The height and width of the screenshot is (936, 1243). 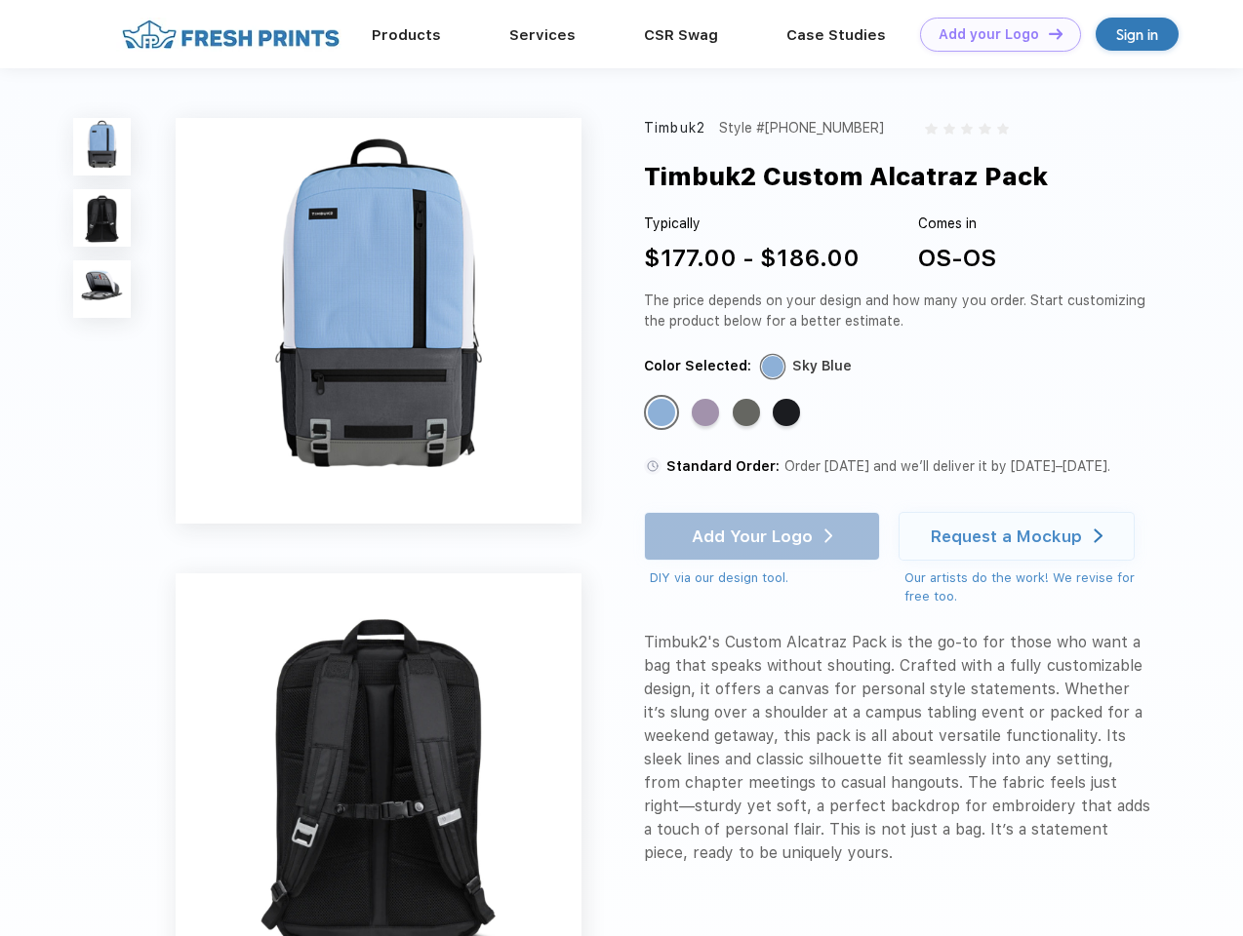 What do you see at coordinates (1055, 33) in the screenshot?
I see `img: DT` at bounding box center [1055, 33].